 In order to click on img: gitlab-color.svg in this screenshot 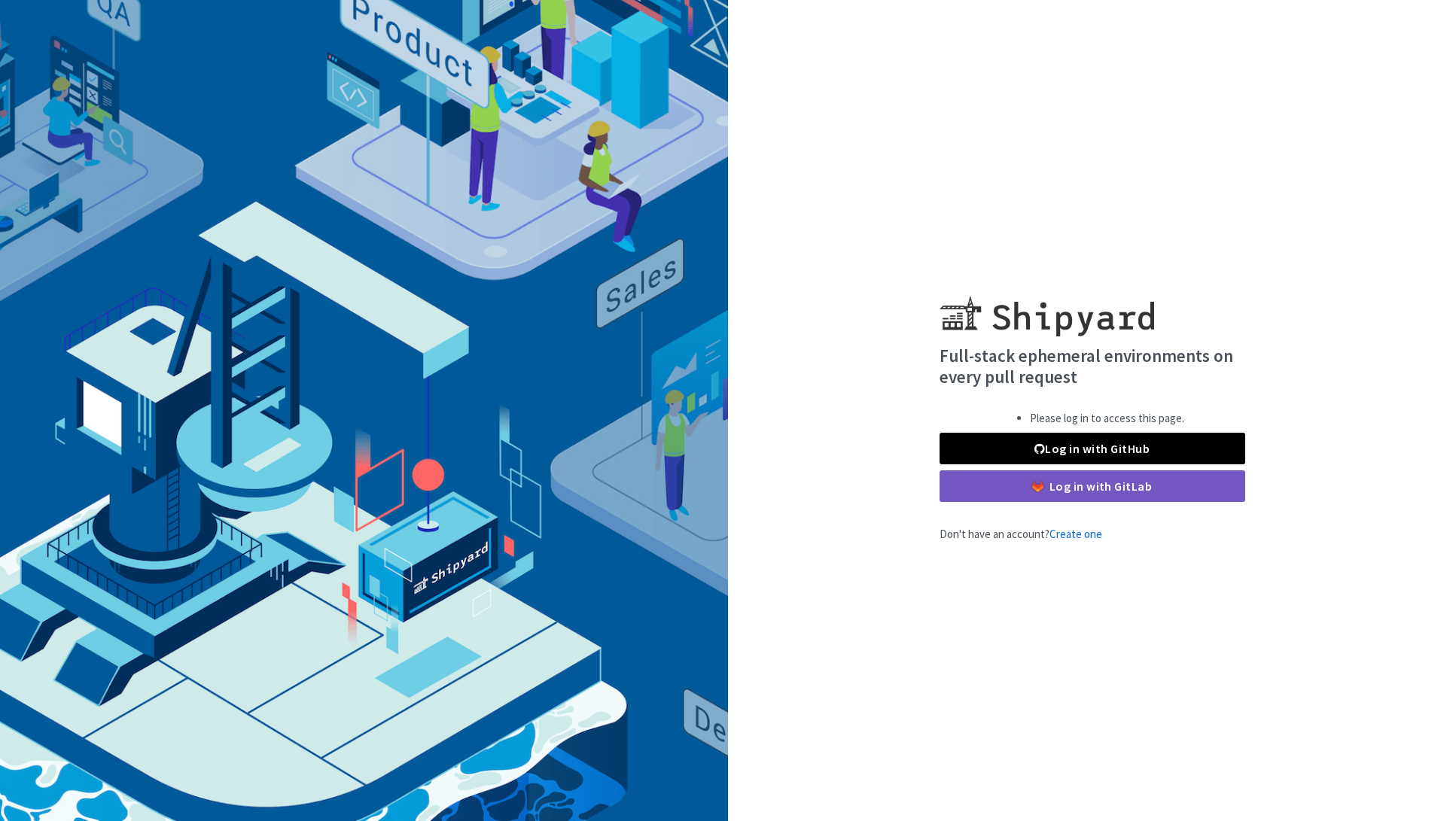, I will do `click(1038, 487)`.